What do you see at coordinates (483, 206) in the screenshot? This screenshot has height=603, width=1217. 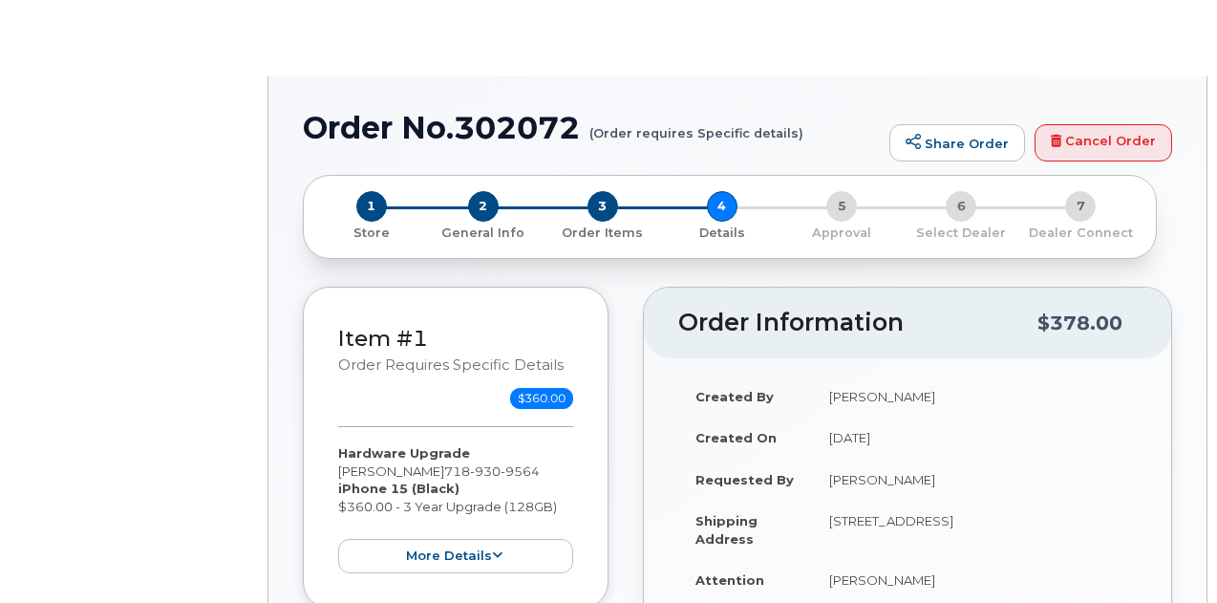 I see `span: 2` at bounding box center [483, 206].